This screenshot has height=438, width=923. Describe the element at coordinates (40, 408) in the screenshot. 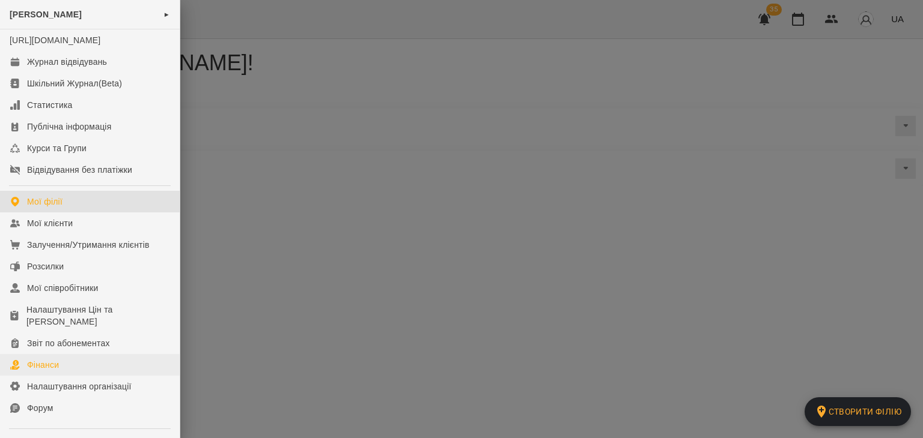

I see `div: Форум` at that location.